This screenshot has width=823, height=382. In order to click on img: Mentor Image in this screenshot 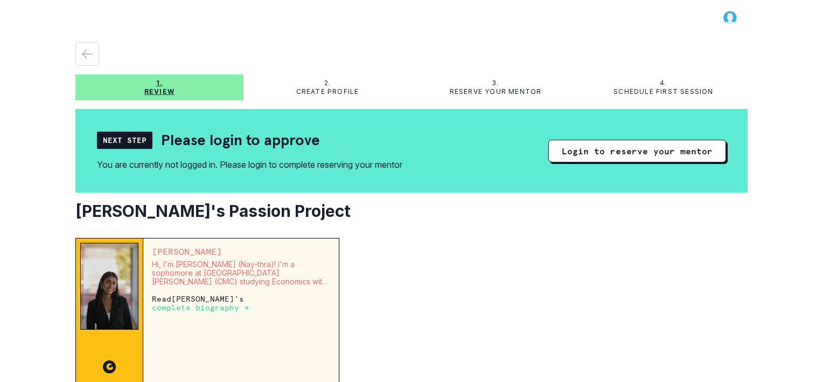, I will do `click(109, 286)`.